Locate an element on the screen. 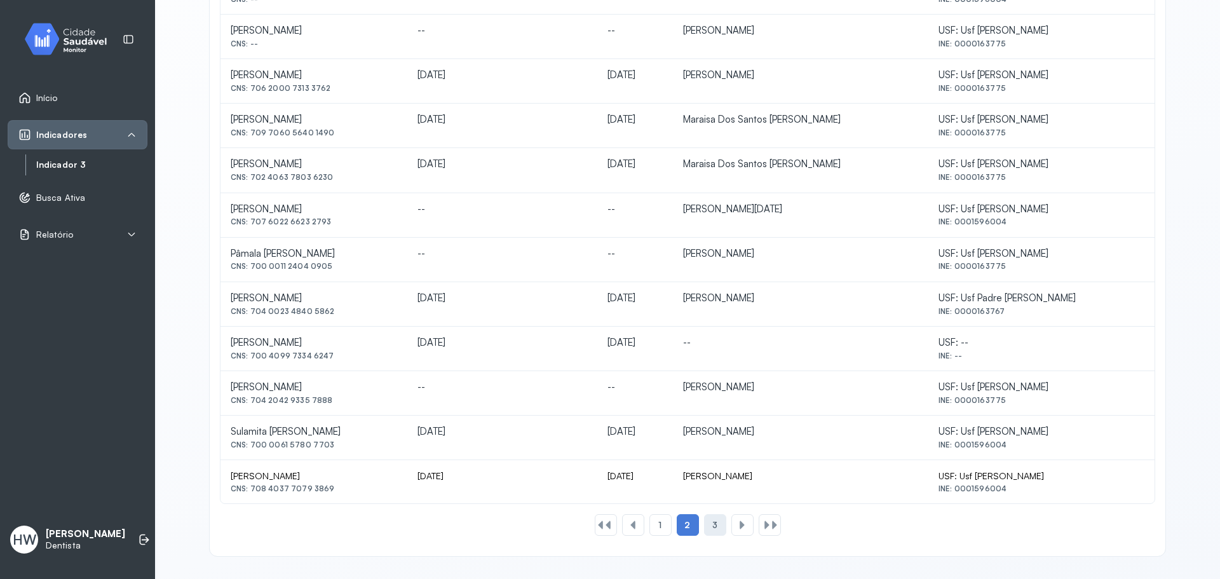 This screenshot has height=579, width=1220. div: CNS: 708 4037 7079 3869 is located at coordinates (314, 489).